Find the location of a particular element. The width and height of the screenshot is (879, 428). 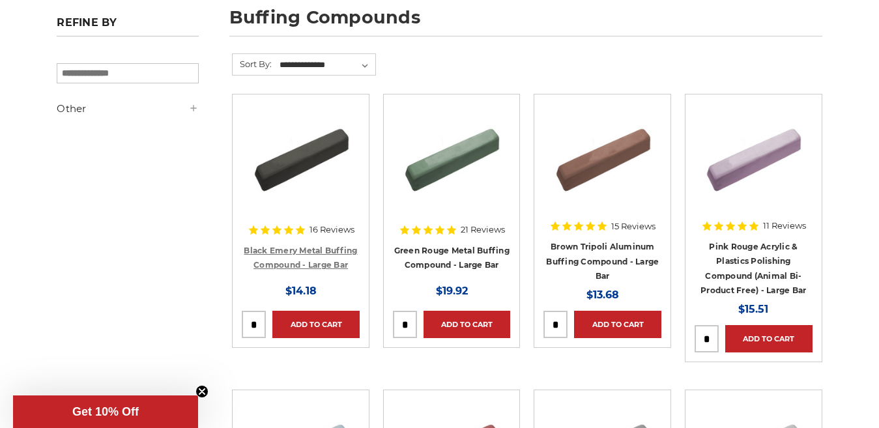

a: Black Stainless Steel Buffing Compound is located at coordinates (300, 162).